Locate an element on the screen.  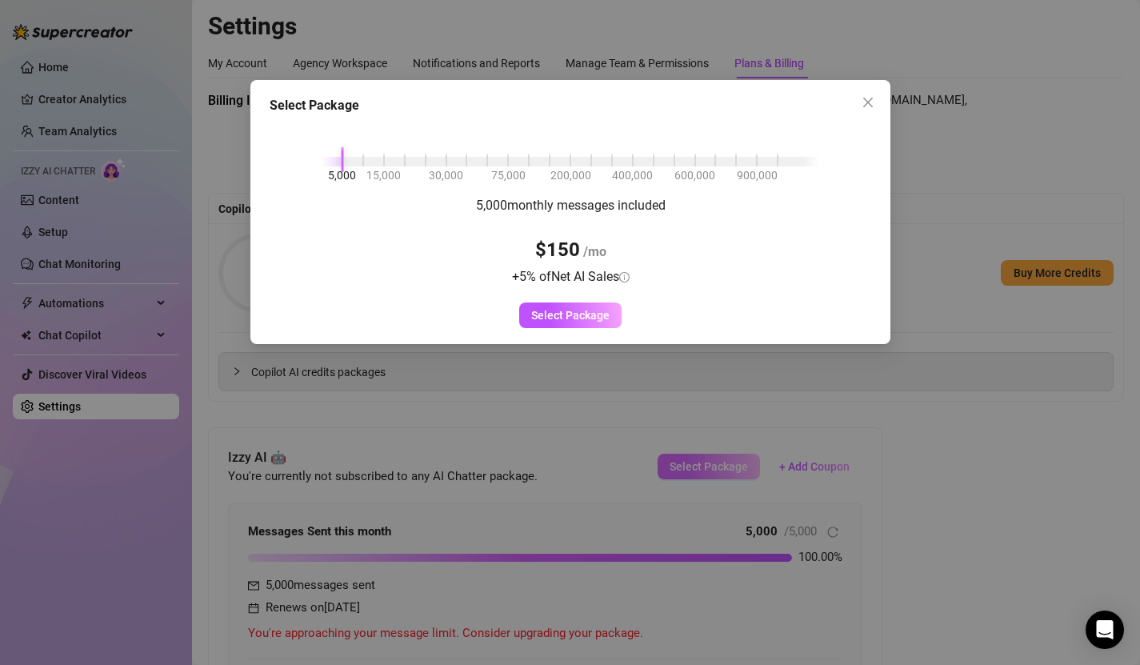
span: 75,000 is located at coordinates (507, 175).